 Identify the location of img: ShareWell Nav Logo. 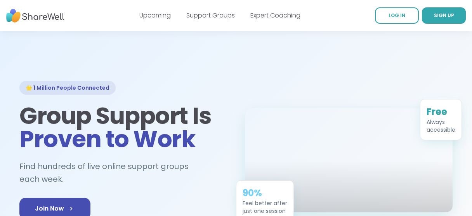
(35, 16).